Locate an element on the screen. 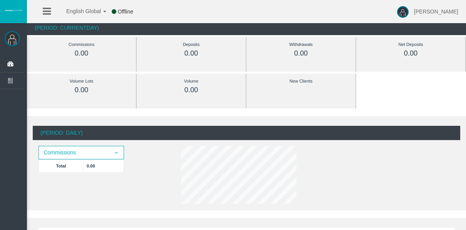  span: Offline is located at coordinates (126, 12).